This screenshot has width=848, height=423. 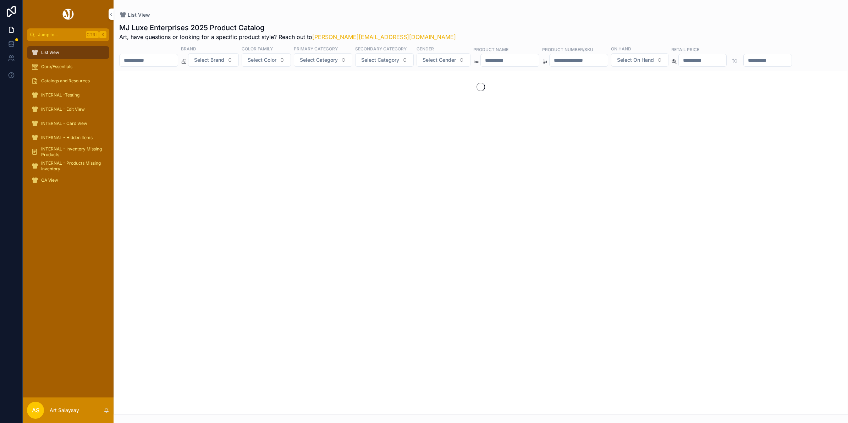 I want to click on span: INTERNAL - Products Missing Inventory, so click(x=72, y=166).